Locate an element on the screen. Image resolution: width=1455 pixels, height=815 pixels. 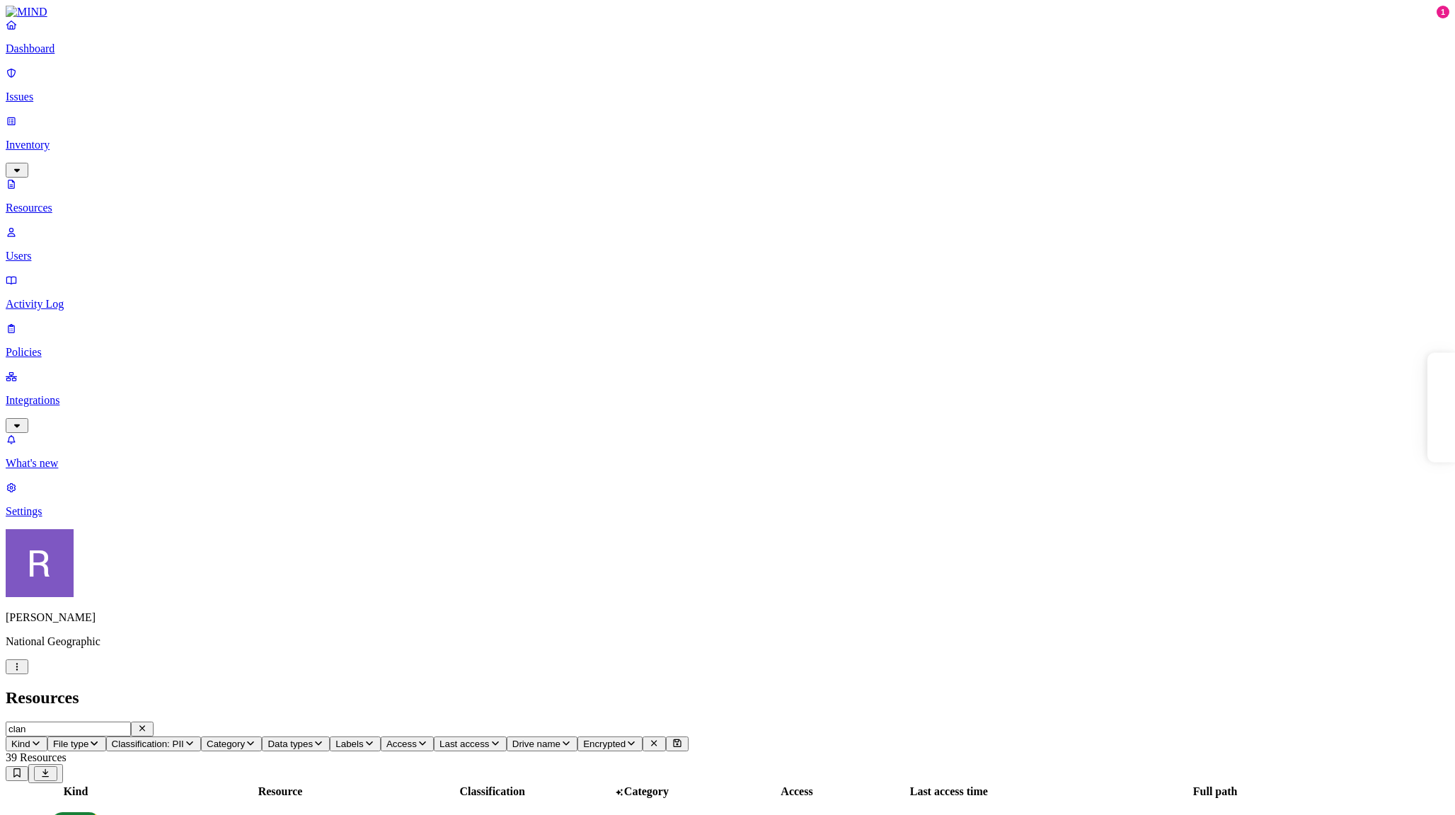
img: MIND is located at coordinates (26, 12).